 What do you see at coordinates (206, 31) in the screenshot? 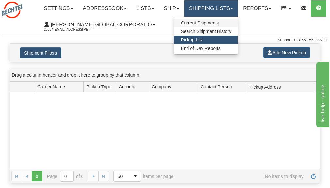
I see `a: Search Shipment History` at bounding box center [206, 31].